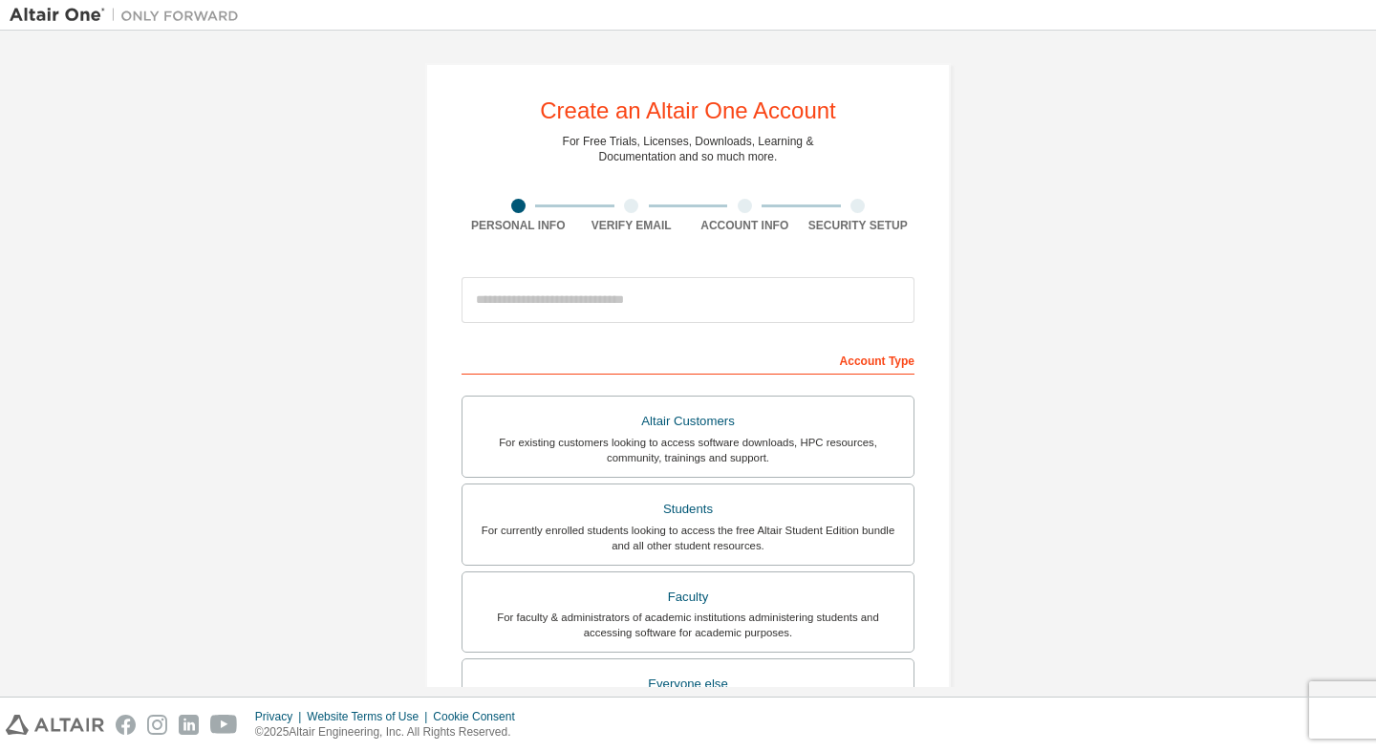 This screenshot has height=752, width=1376. I want to click on div: Altair Customers, so click(688, 421).